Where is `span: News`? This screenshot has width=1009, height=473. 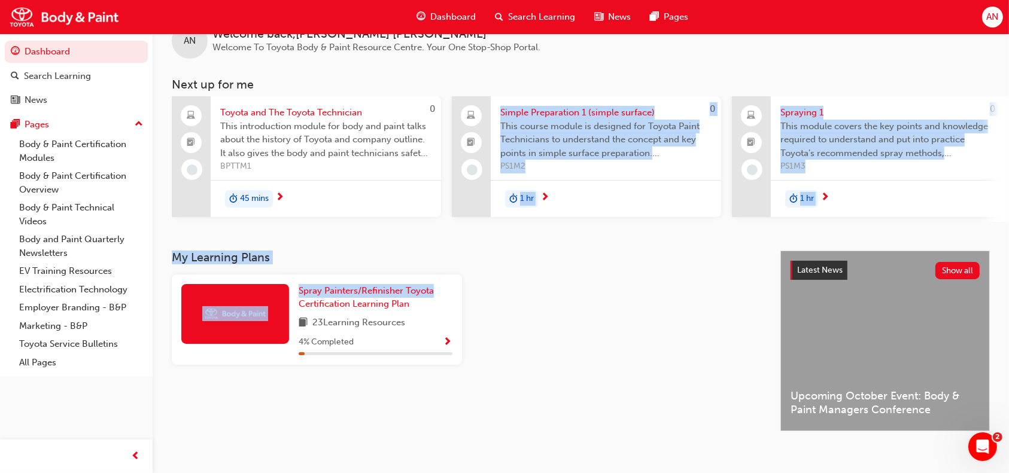 span: News is located at coordinates (619, 17).